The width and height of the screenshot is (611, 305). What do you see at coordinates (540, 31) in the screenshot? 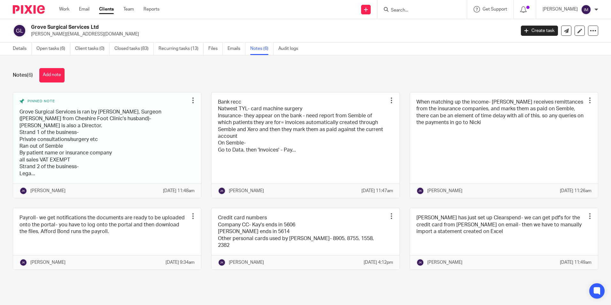
I see `a: Create task` at bounding box center [540, 31].